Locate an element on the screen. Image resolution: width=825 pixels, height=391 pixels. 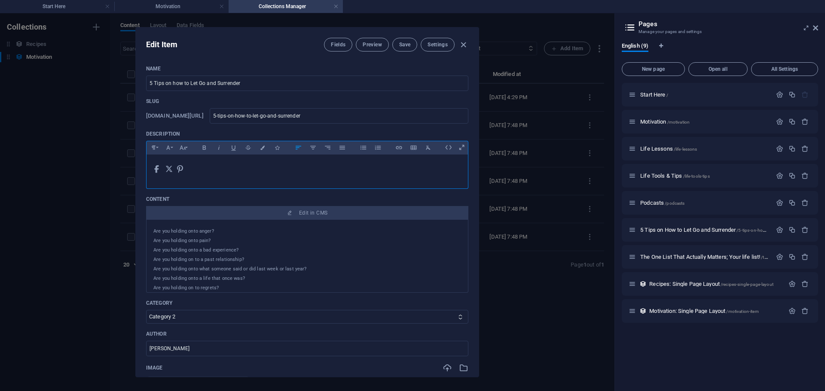
div: Start Here/ is located at coordinates (704, 95).